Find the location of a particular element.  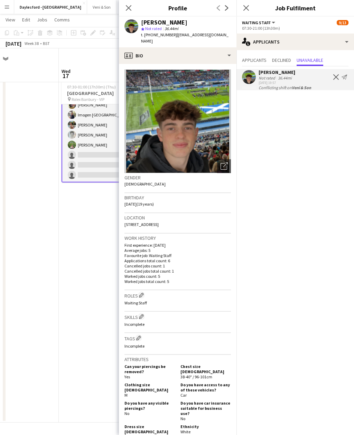

p: Worked jobs count: 5 is located at coordinates (178, 276).